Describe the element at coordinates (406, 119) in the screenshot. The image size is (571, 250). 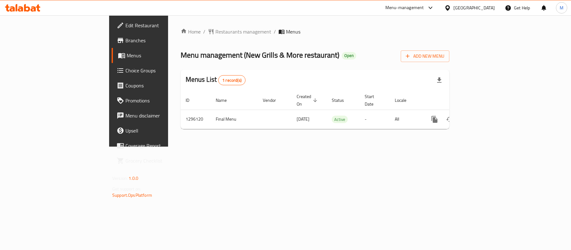
I see `td: All` at that location.